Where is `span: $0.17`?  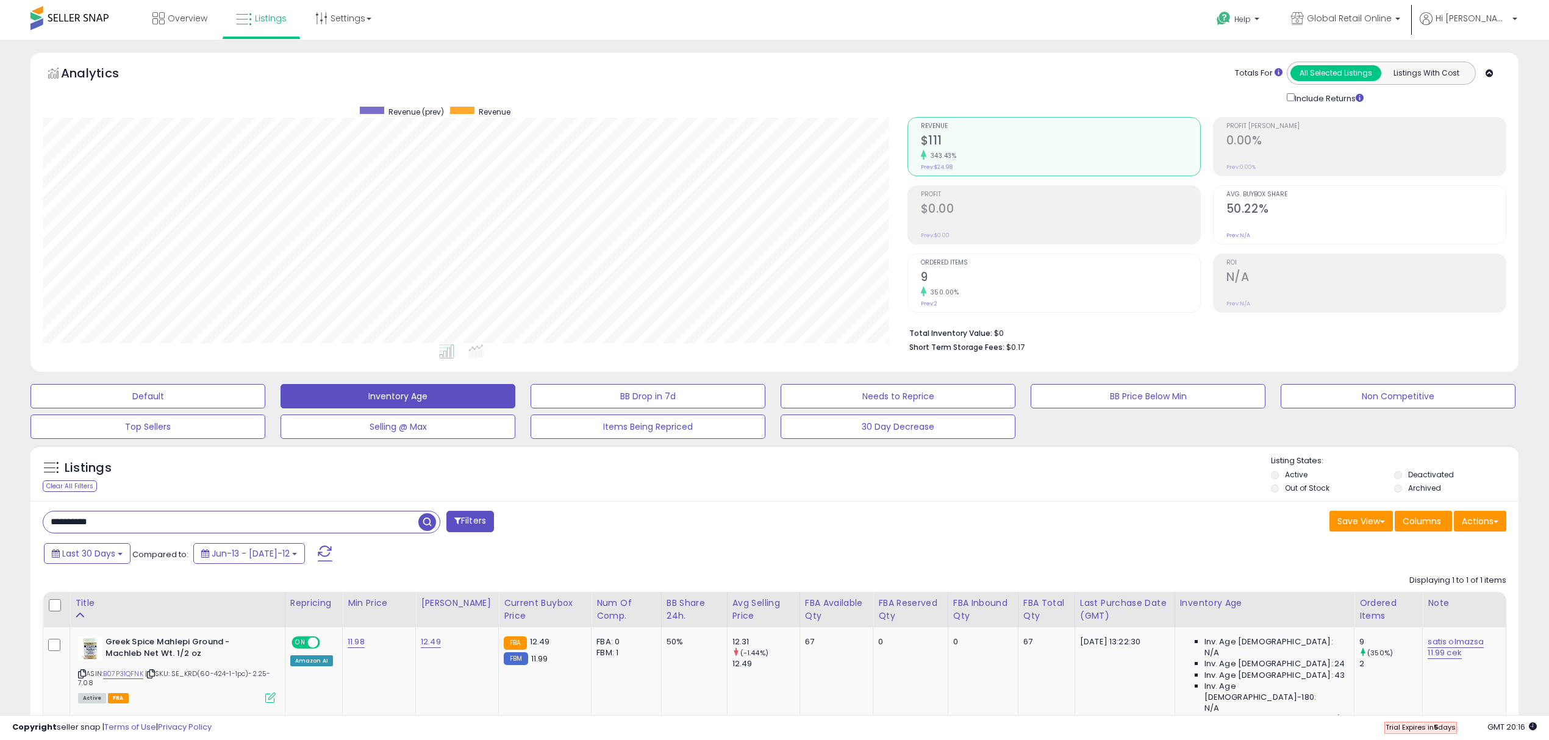
span: $0.17 is located at coordinates (1015, 347).